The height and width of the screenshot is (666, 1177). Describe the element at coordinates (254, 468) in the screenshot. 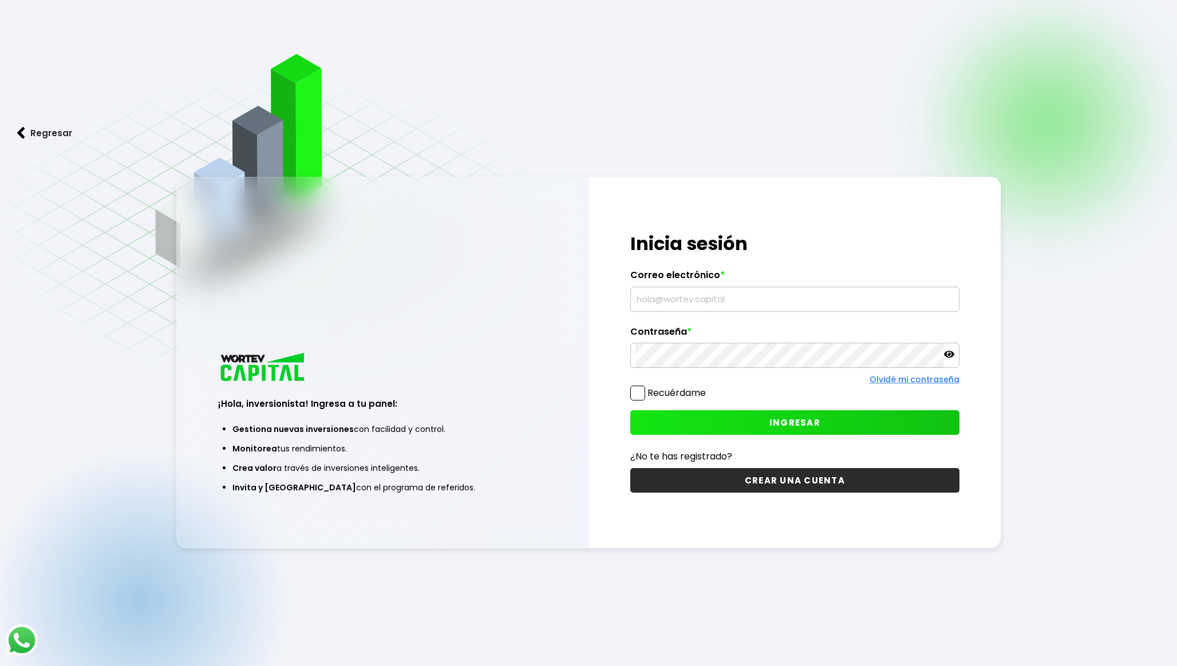

I see `span: Crea valor` at that location.